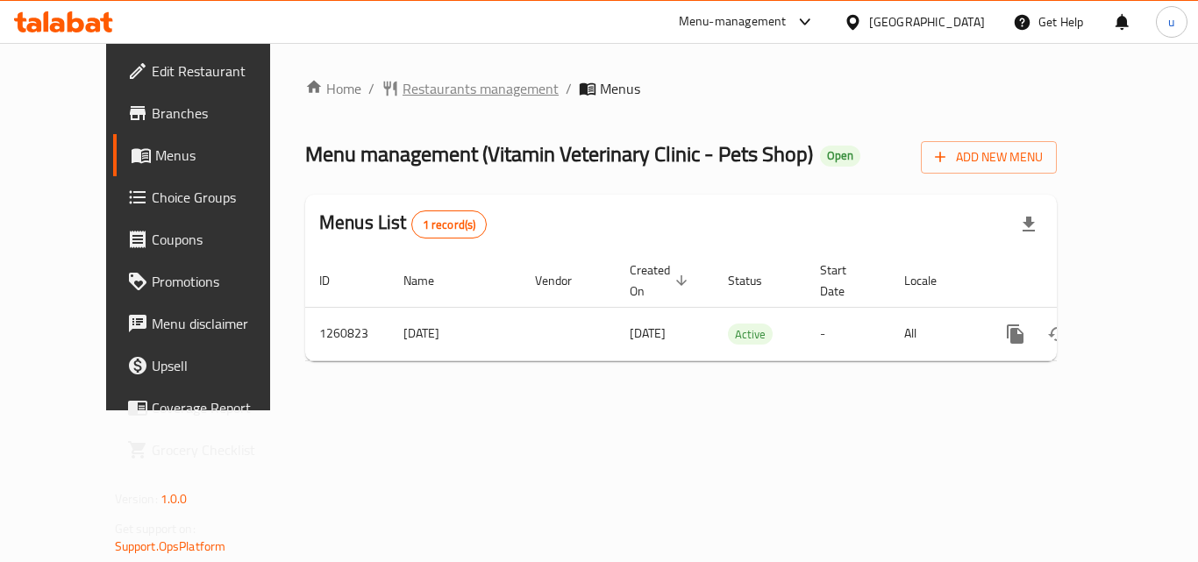 The width and height of the screenshot is (1198, 562). Describe the element at coordinates (841, 155) in the screenshot. I see `span: Open` at that location.